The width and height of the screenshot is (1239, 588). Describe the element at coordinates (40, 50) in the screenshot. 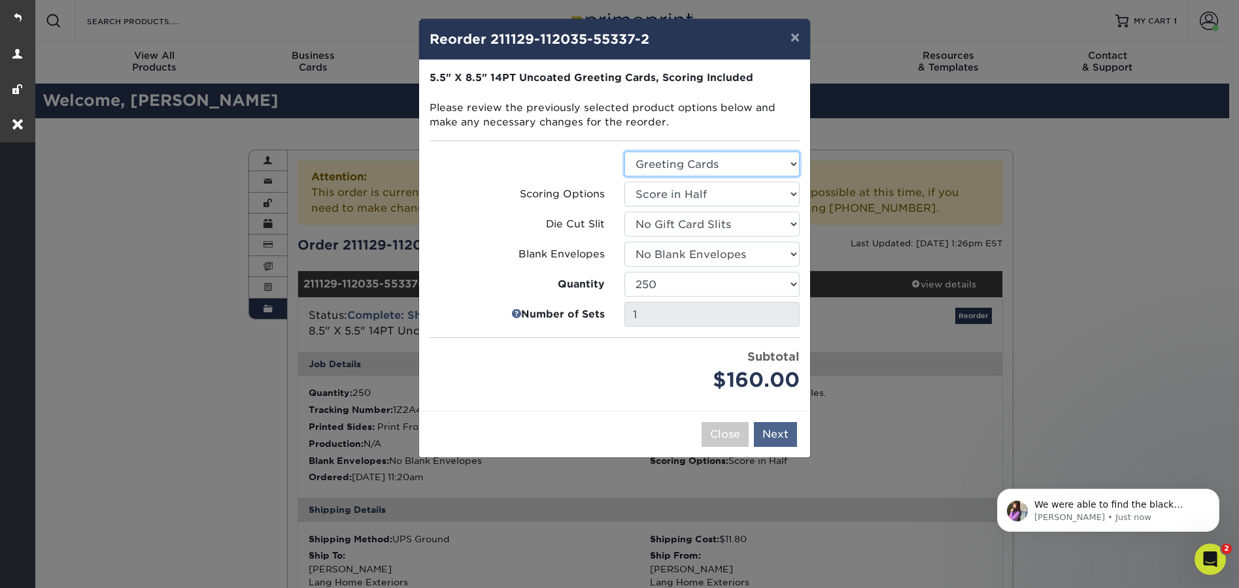

I see `img: Profile image for Erica` at that location.